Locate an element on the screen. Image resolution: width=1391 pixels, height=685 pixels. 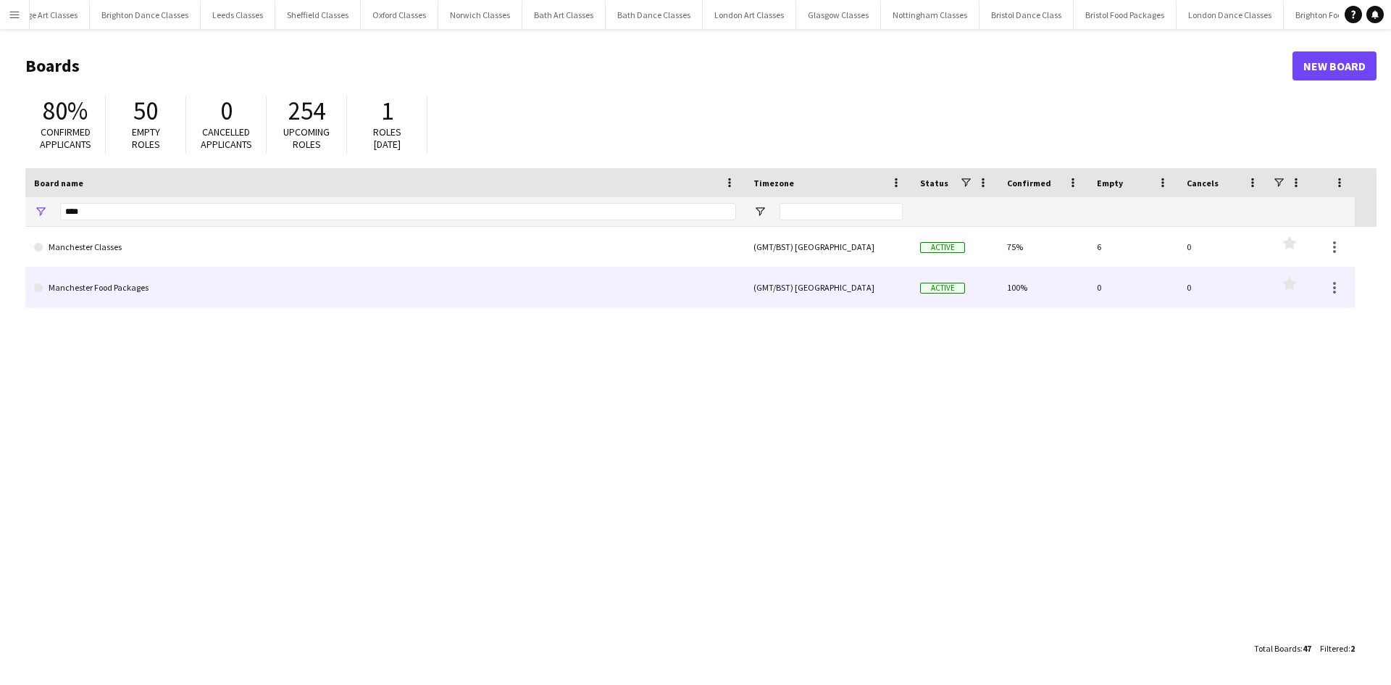
span: Upcoming roles is located at coordinates (306, 138).